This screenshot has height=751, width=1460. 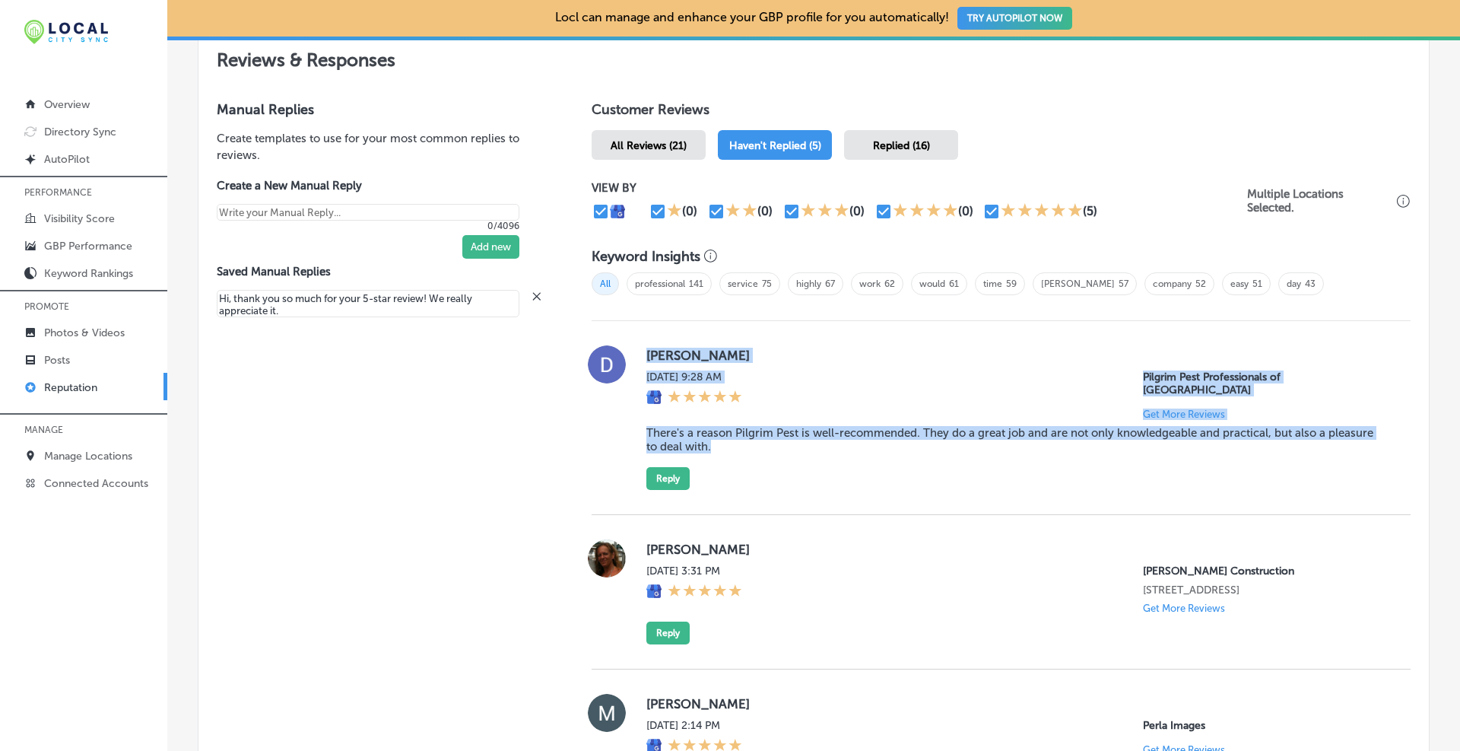 What do you see at coordinates (1265, 383) in the screenshot?
I see `p: Pilgrim Pest Professionals of New Bedford` at bounding box center [1265, 383].